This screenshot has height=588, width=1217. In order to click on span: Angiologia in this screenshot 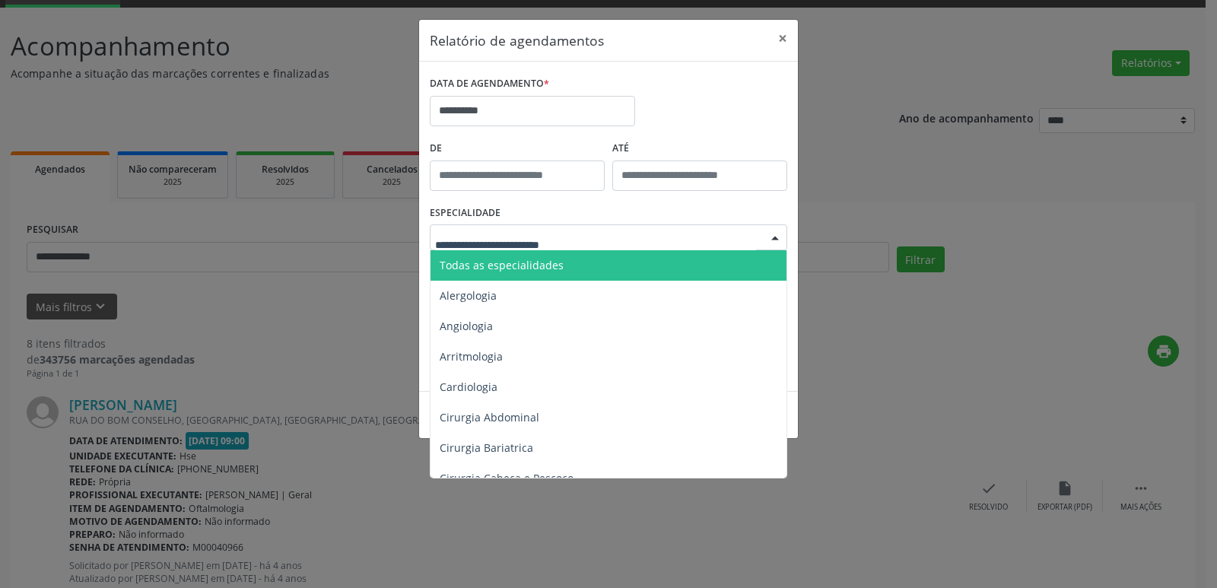, I will do `click(466, 326)`.